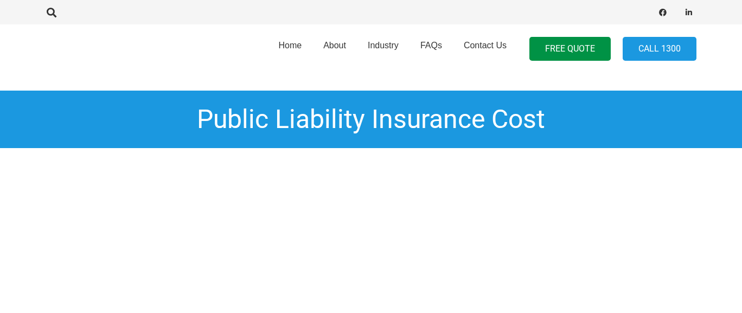  I want to click on span: Contact Us, so click(485, 45).